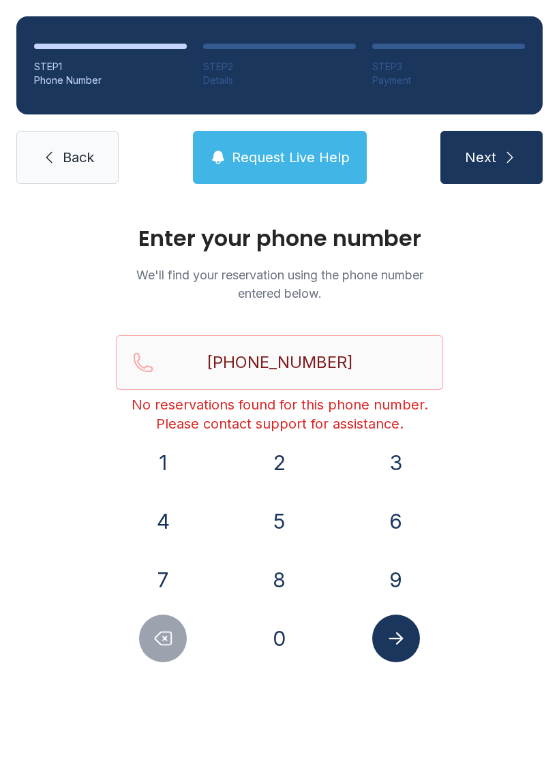 The height and width of the screenshot is (774, 559). I want to click on input: Reservation phone number, so click(279, 363).